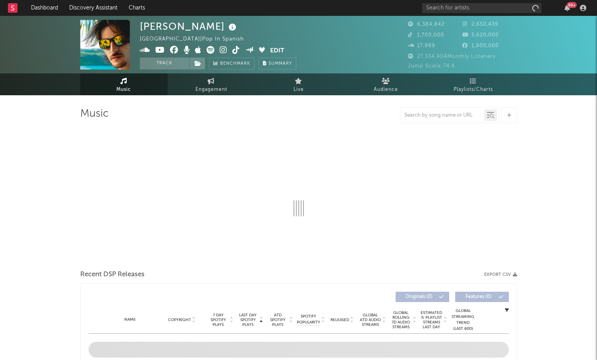 Image resolution: width=597 pixels, height=360 pixels. I want to click on span: Released, so click(339, 320).